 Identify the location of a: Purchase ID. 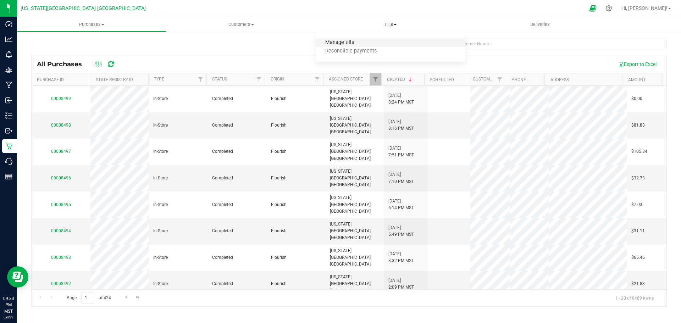
(50, 80).